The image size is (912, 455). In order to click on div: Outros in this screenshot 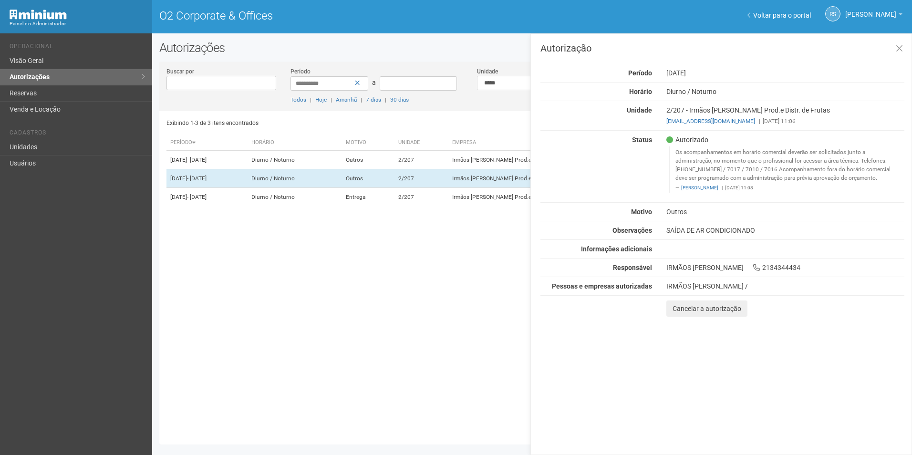, I will do `click(786, 212)`.